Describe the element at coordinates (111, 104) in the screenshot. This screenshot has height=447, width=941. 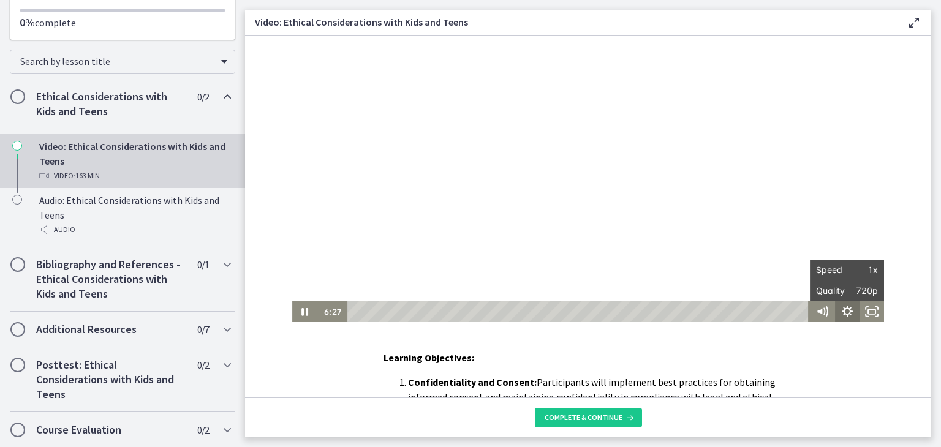
I see `h2: Ethical Considerations with Kids and Teens` at that location.